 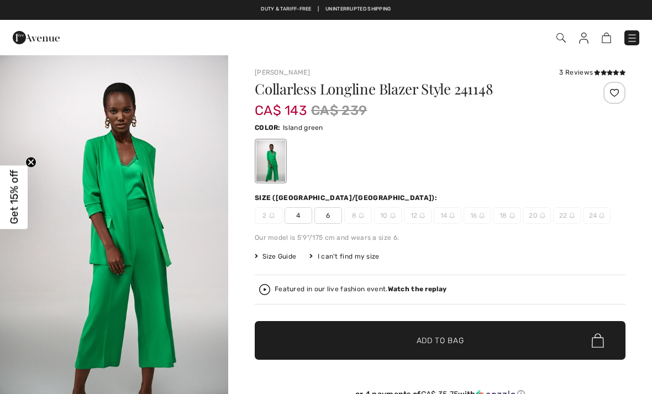 What do you see at coordinates (31, 162) in the screenshot?
I see `button: Close teaser` at bounding box center [31, 162].